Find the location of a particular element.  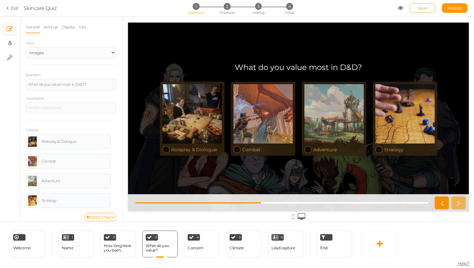

li: 3 Linking is located at coordinates (258, 6).